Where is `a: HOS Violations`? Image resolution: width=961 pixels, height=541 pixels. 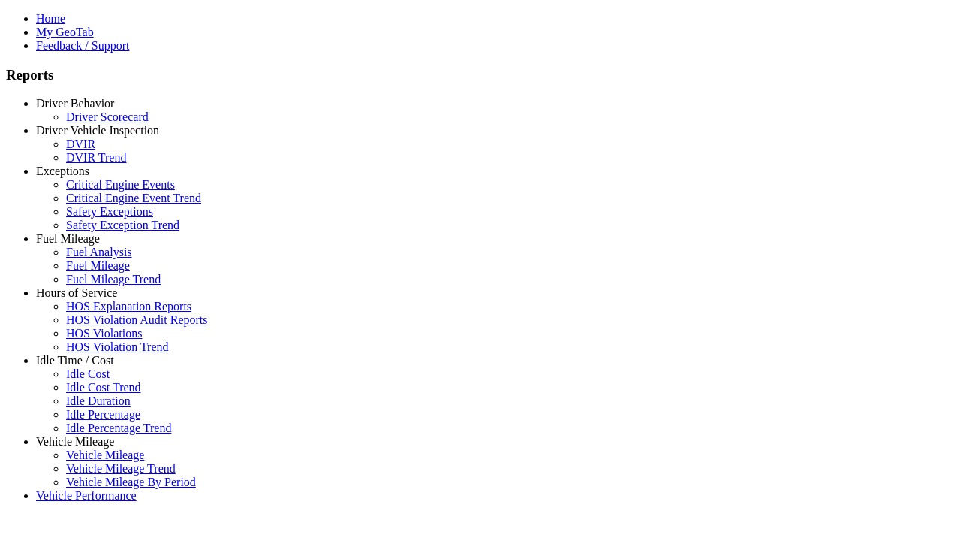
a: HOS Violations is located at coordinates (104, 333).